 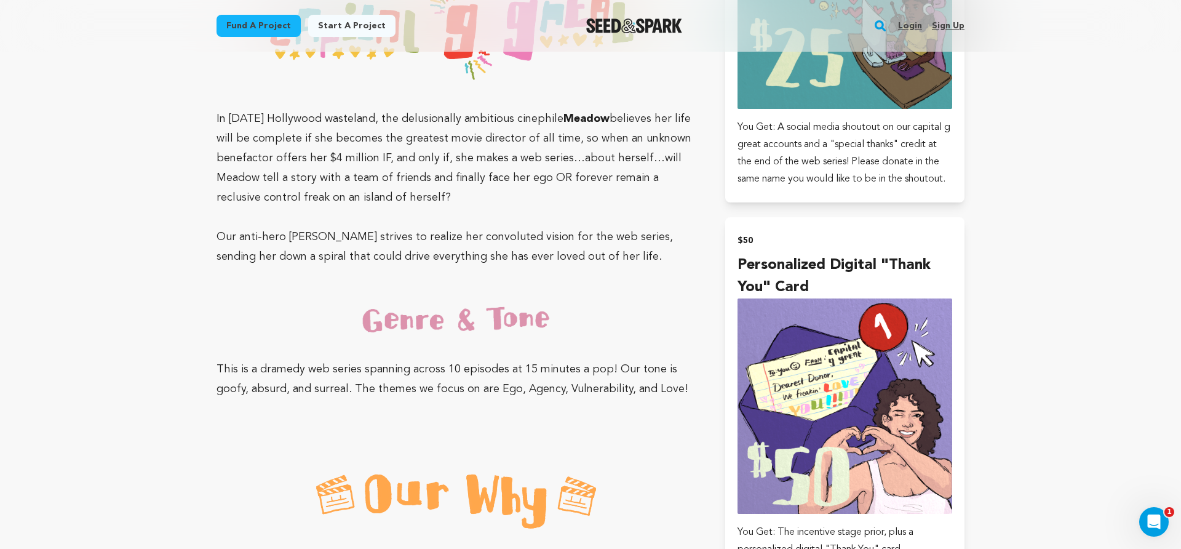 What do you see at coordinates (634, 26) in the screenshot?
I see `a: Seed&Spark Homepage` at bounding box center [634, 26].